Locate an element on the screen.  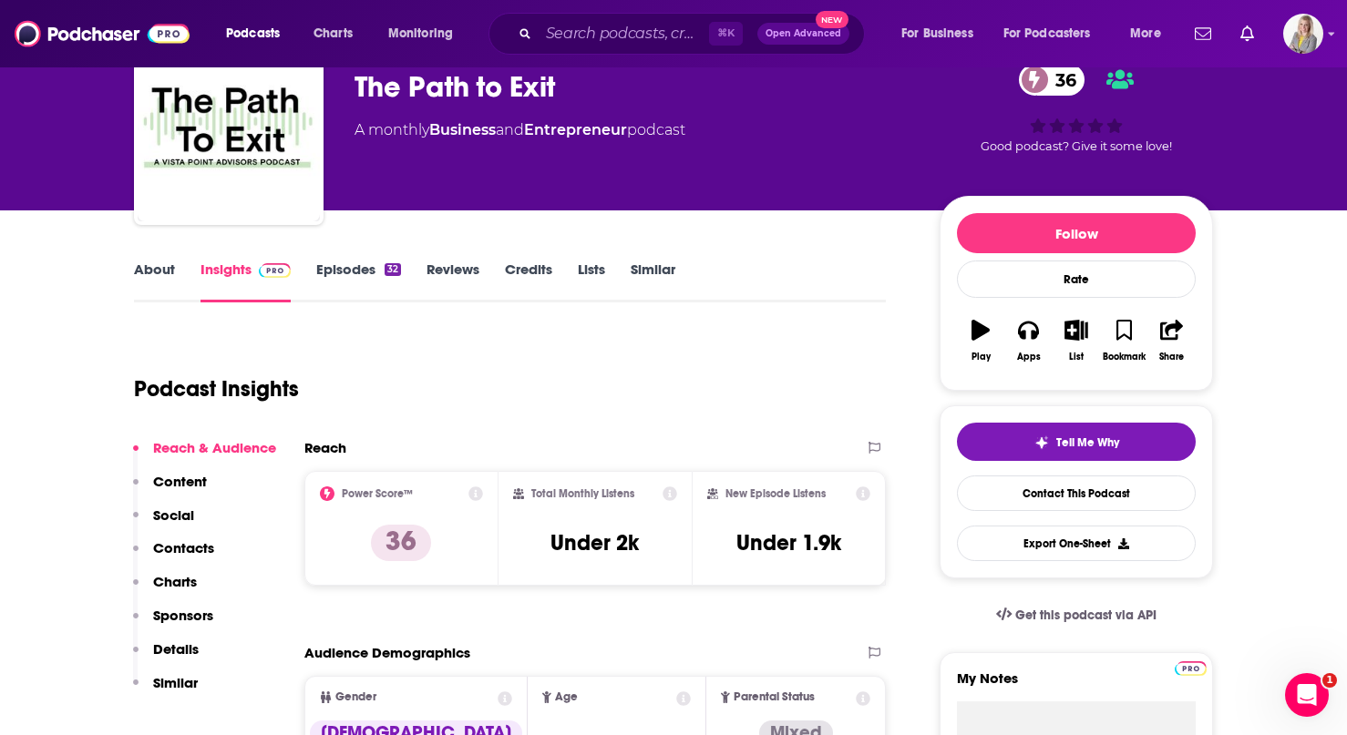
a: Business is located at coordinates (462, 129).